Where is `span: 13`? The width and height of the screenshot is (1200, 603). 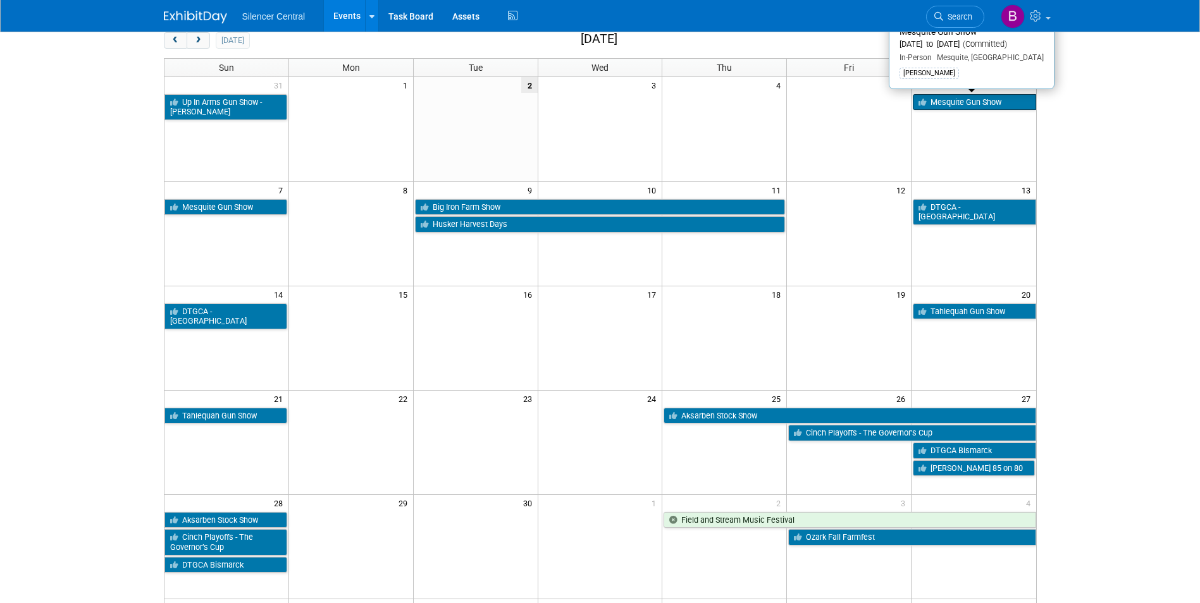 span: 13 is located at coordinates (1028, 190).